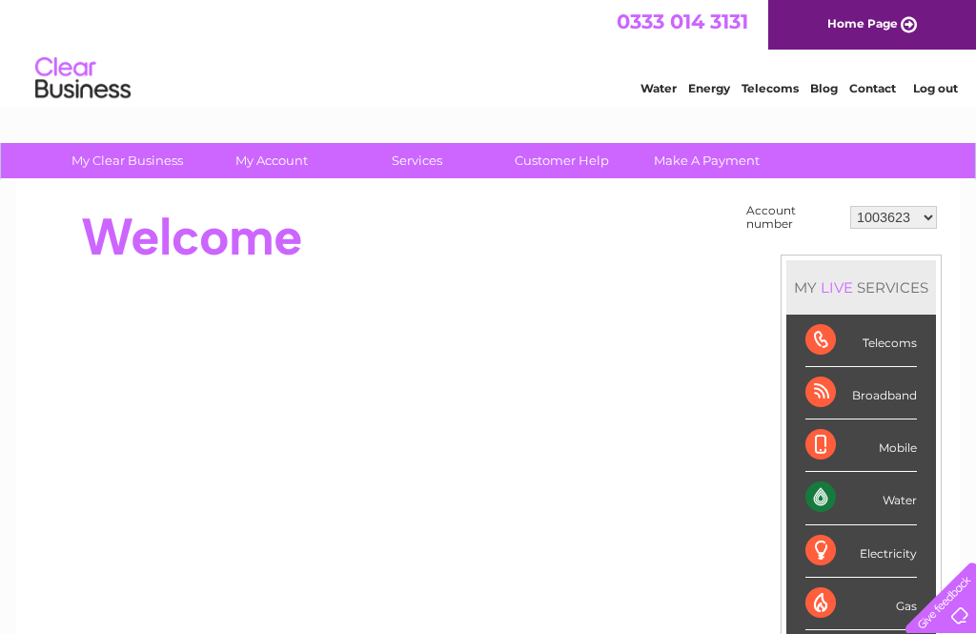 This screenshot has width=976, height=634. What do you see at coordinates (861, 340) in the screenshot?
I see `div: Telecoms` at bounding box center [861, 340].